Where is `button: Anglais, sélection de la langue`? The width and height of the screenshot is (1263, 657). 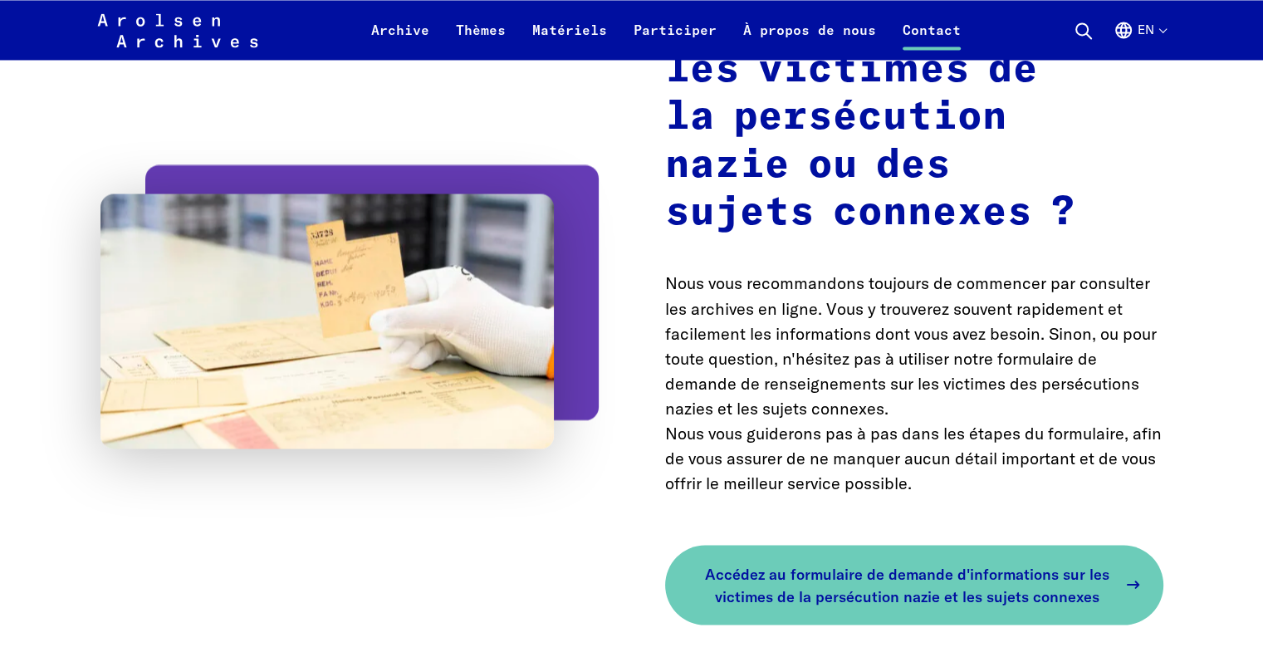
button: Anglais, sélection de la langue is located at coordinates (1139, 40).